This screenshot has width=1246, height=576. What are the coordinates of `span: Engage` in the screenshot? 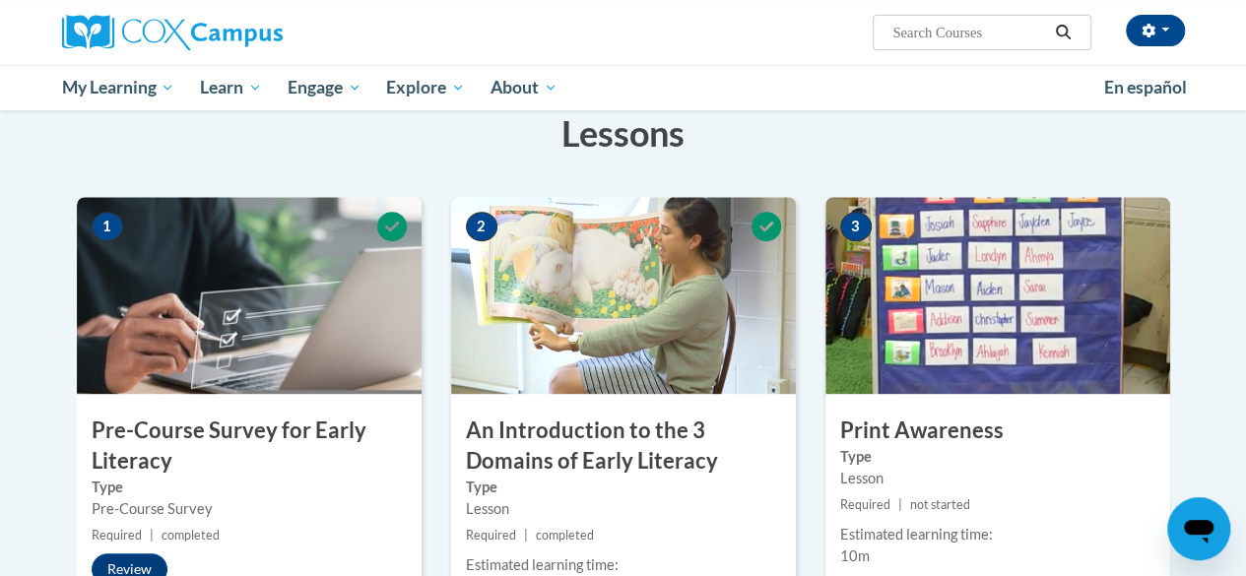 It's located at (324, 88).